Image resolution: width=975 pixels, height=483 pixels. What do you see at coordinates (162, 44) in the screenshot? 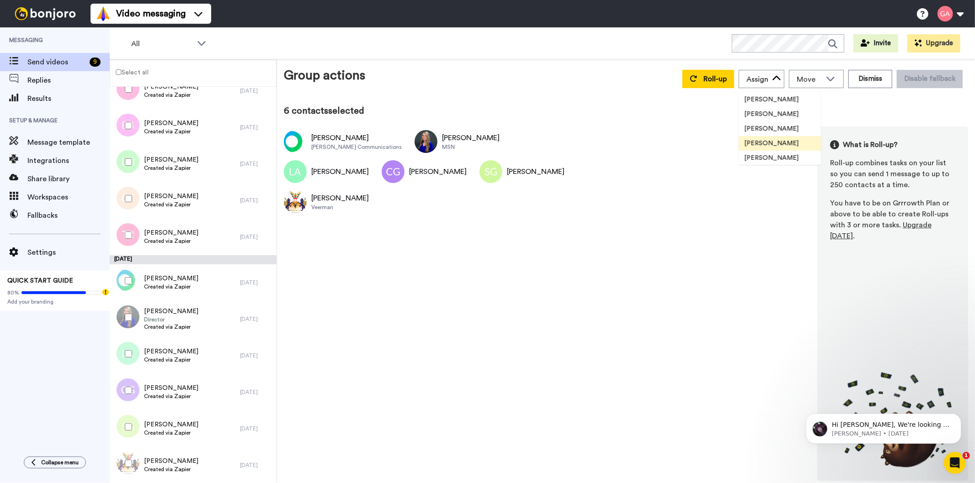
I see `span: All` at bounding box center [162, 44].